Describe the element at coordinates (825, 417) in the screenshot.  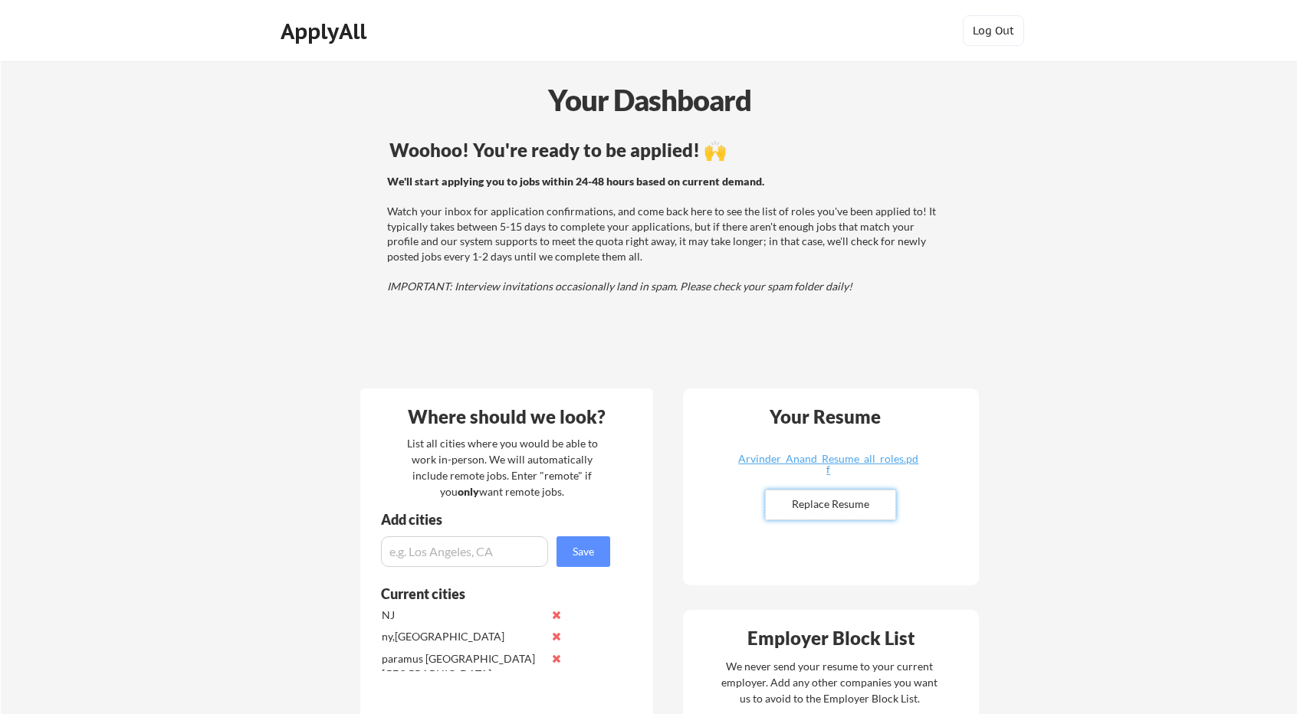
I see `div: Your Resume` at that location.